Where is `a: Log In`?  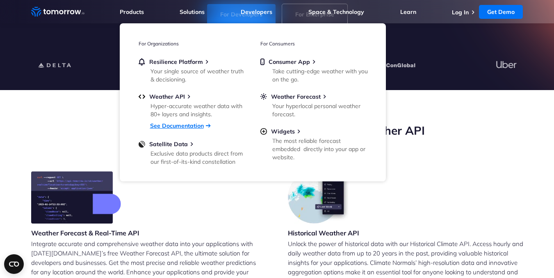 a: Log In is located at coordinates (460, 12).